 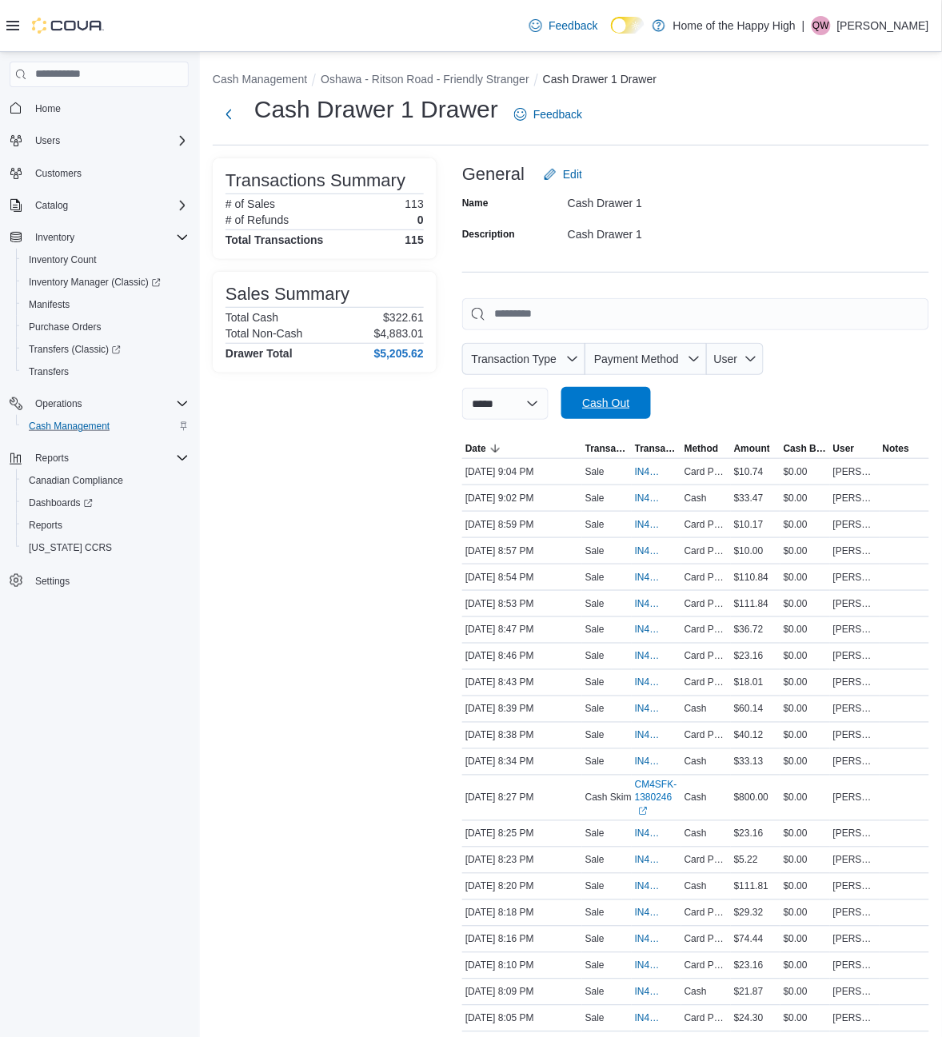 I want to click on a: Feedback, so click(x=563, y=26).